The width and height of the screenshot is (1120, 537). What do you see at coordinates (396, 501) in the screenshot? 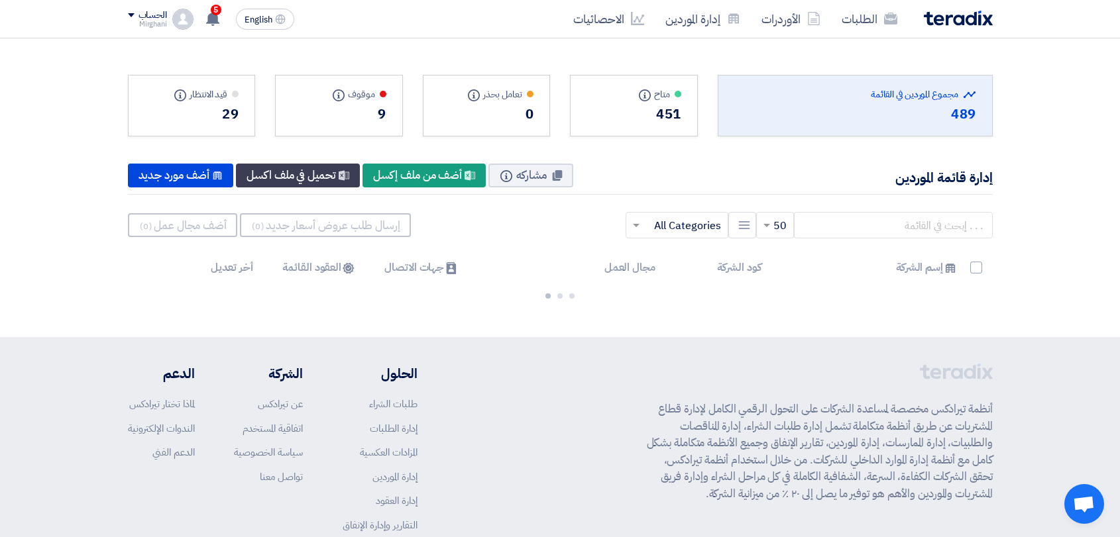
I see `a: إدارة العقود` at bounding box center [396, 501].